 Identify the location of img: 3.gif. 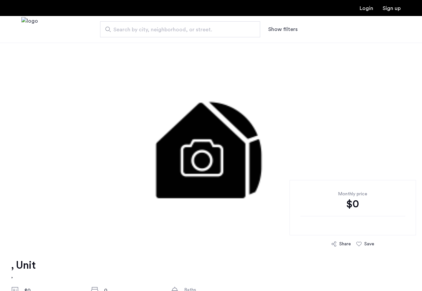
(211, 143).